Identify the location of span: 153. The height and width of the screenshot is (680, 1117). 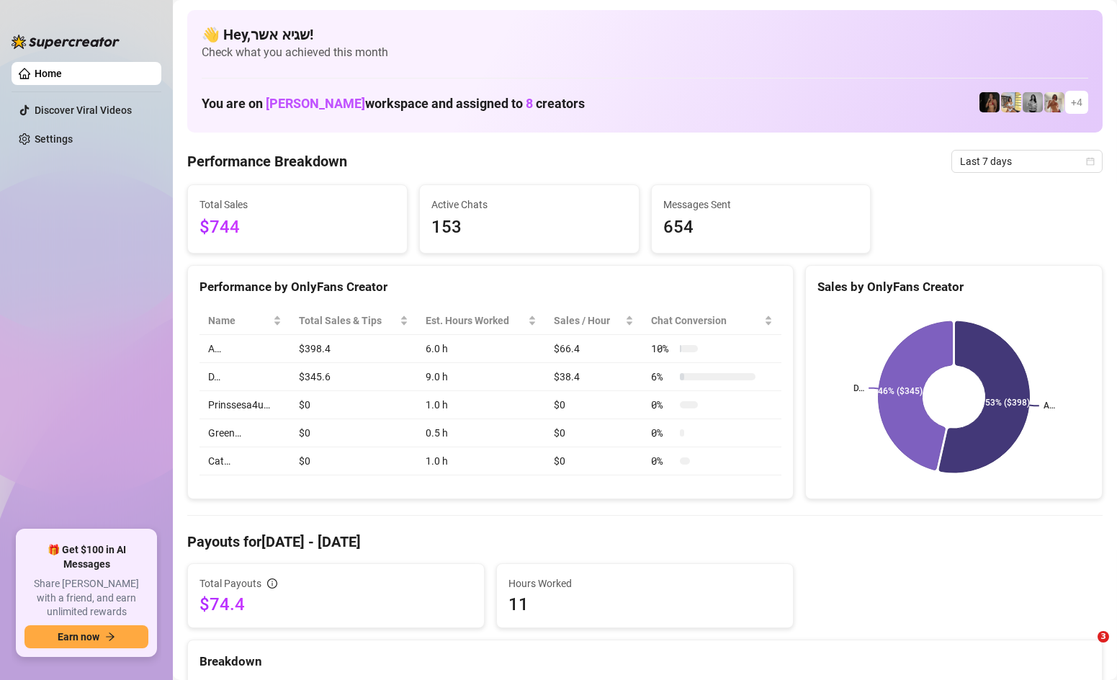
(530, 228).